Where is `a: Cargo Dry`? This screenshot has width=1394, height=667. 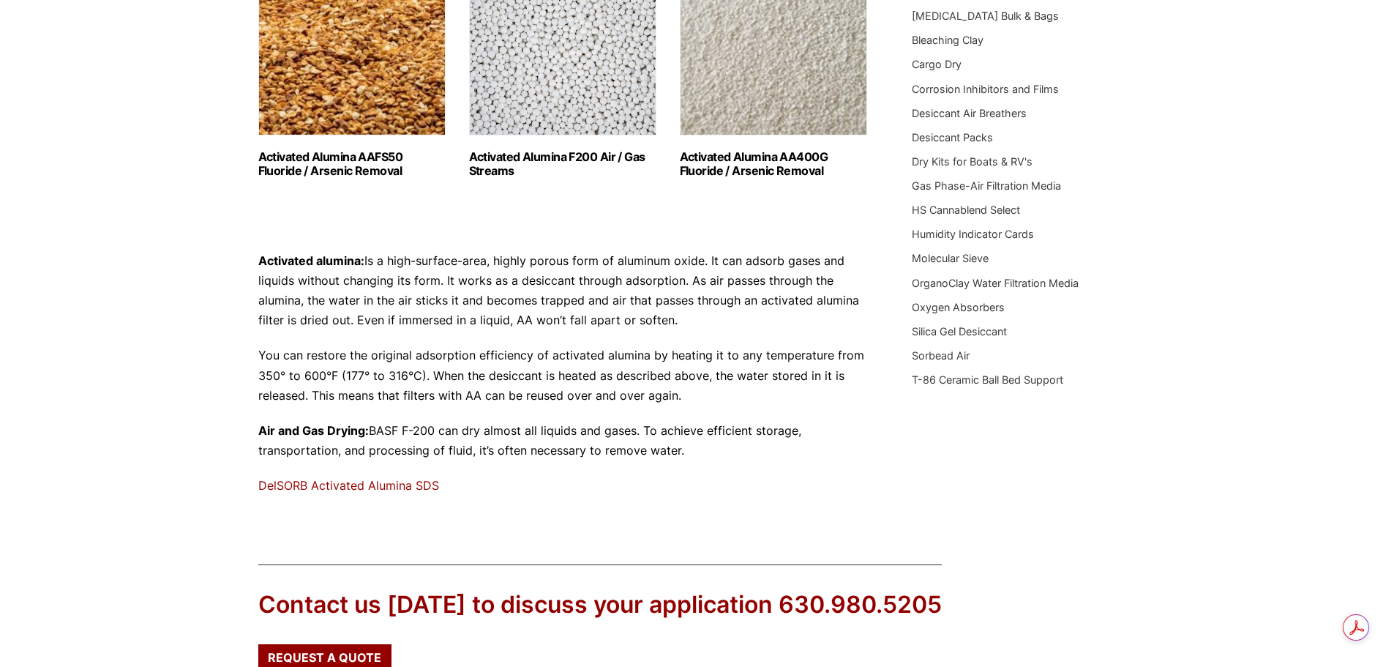 a: Cargo Dry is located at coordinates (936, 64).